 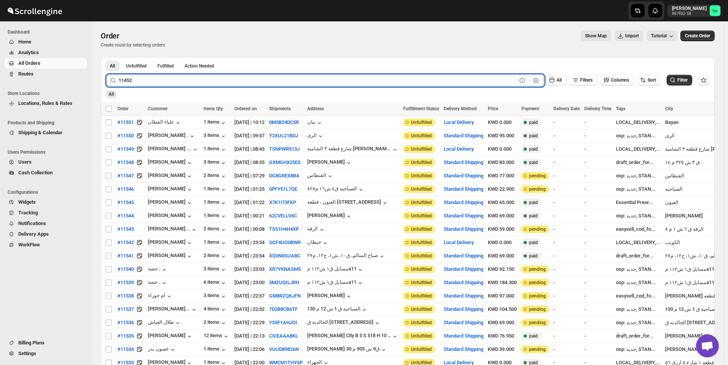 I want to click on button: حصه ., so click(x=158, y=283).